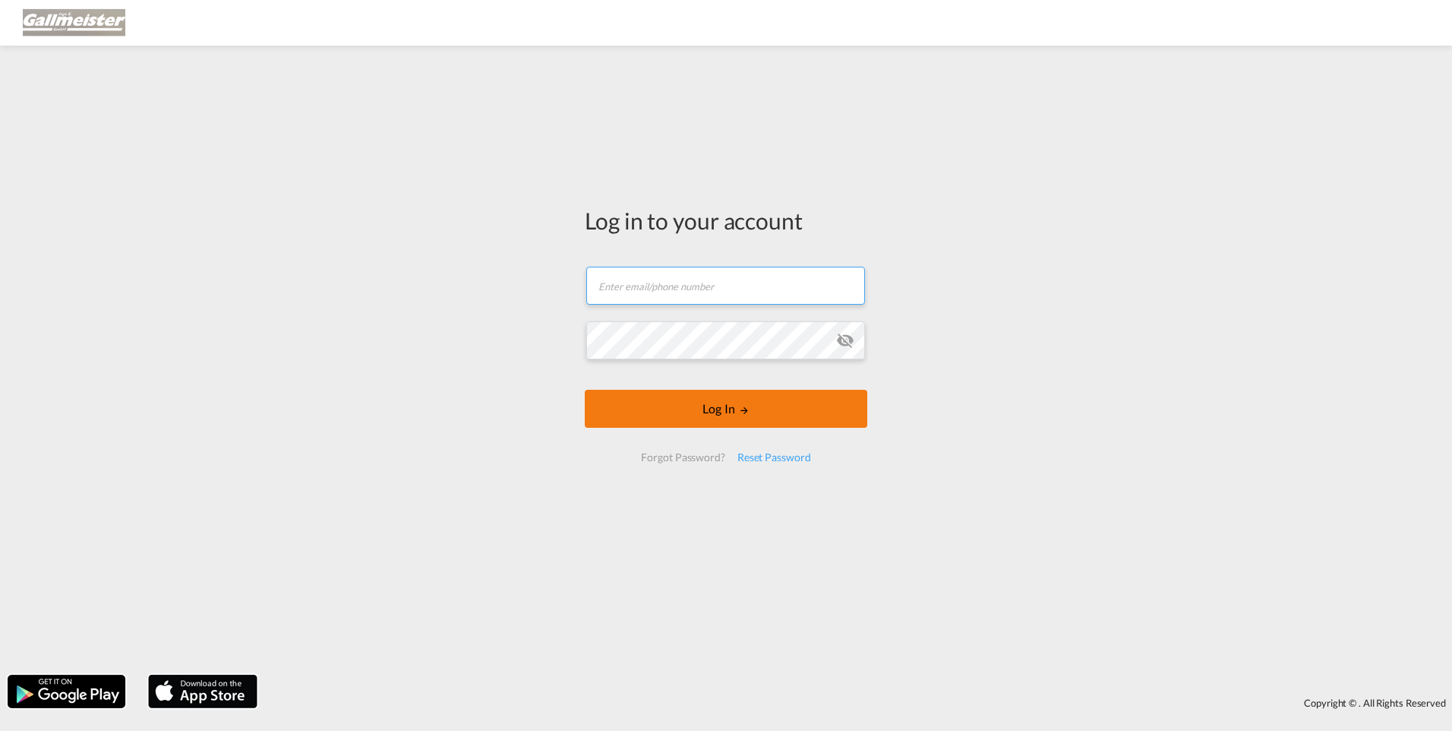  I want to click on img: 03265390ea0211efb7c18701be6bbe5d.png, so click(74, 23).